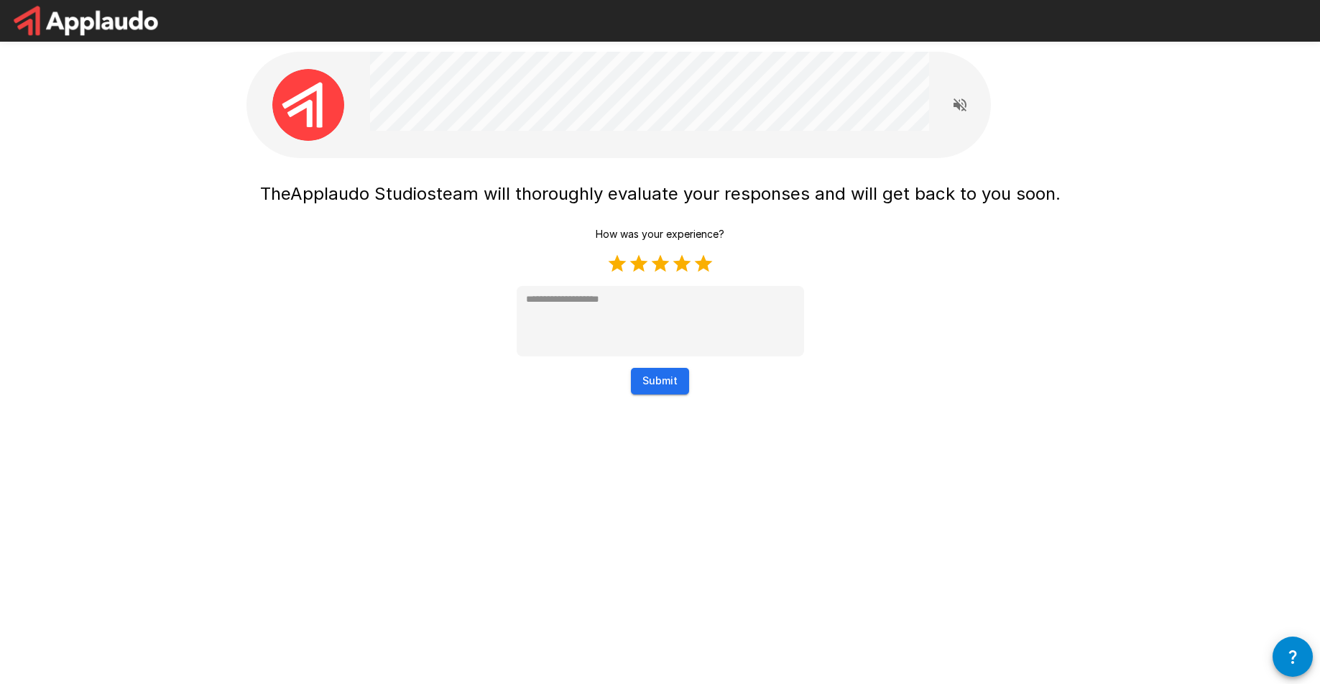 This screenshot has height=684, width=1320. I want to click on button: Read questions aloud, so click(960, 105).